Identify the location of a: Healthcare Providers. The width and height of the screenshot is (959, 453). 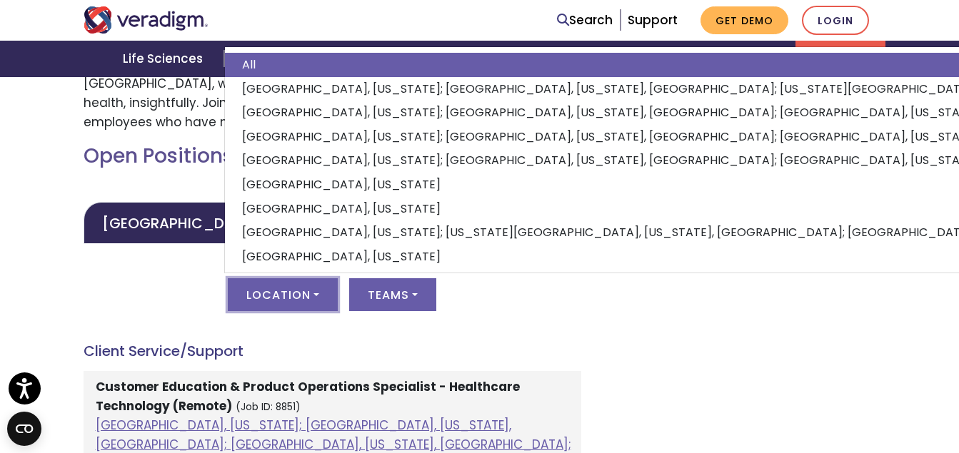
(479, 59).